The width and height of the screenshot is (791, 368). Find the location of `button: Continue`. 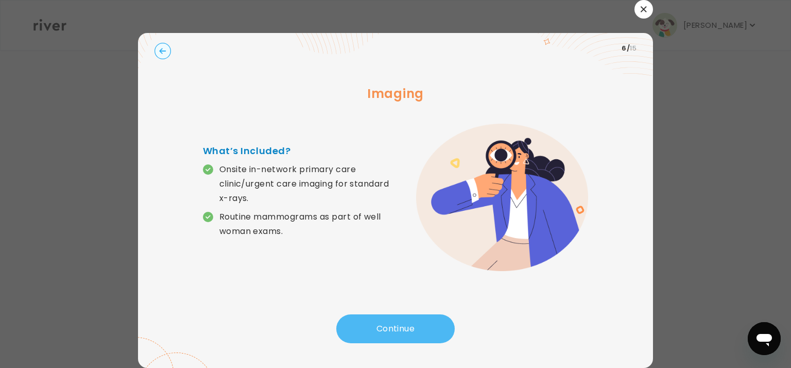

button: Continue is located at coordinates (395, 328).